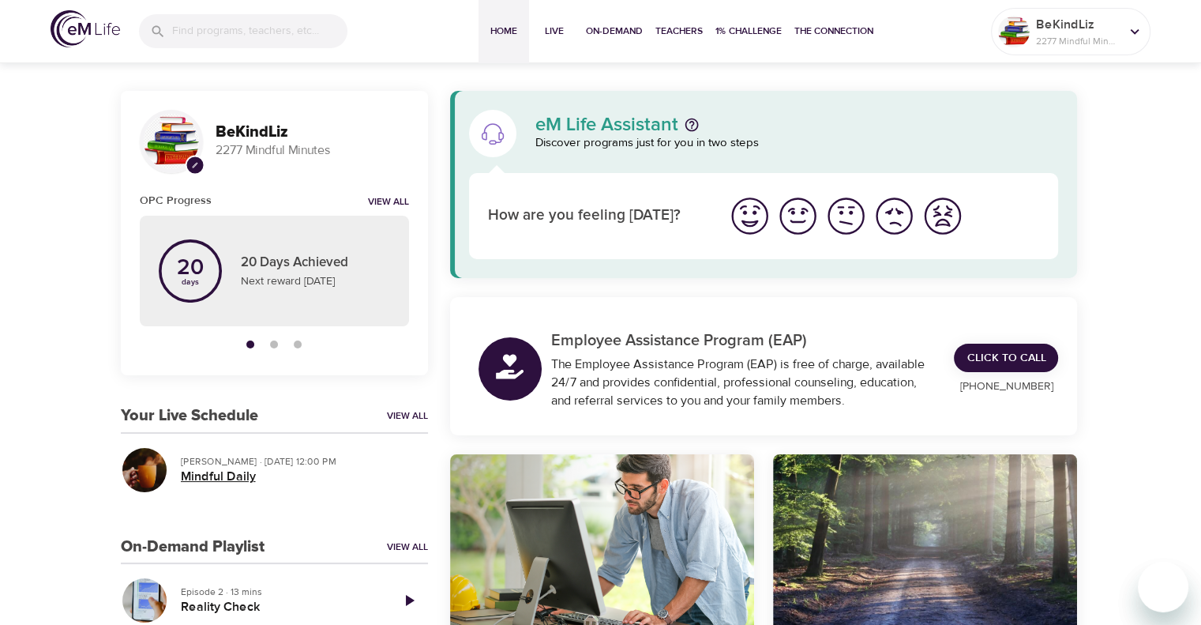 Image resolution: width=1201 pixels, height=625 pixels. I want to click on span: On-Demand, so click(614, 31).